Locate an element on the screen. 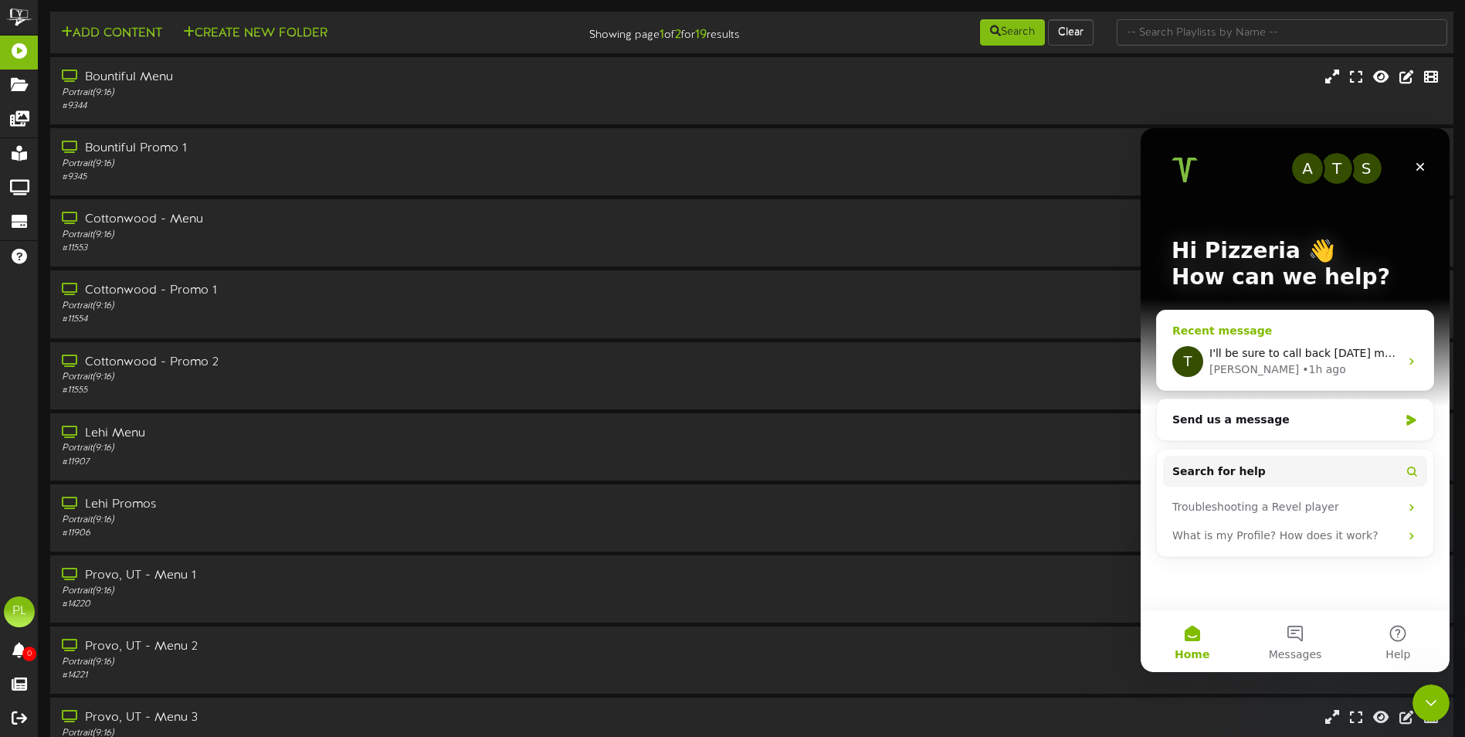  span: Messages is located at coordinates (154, 526).